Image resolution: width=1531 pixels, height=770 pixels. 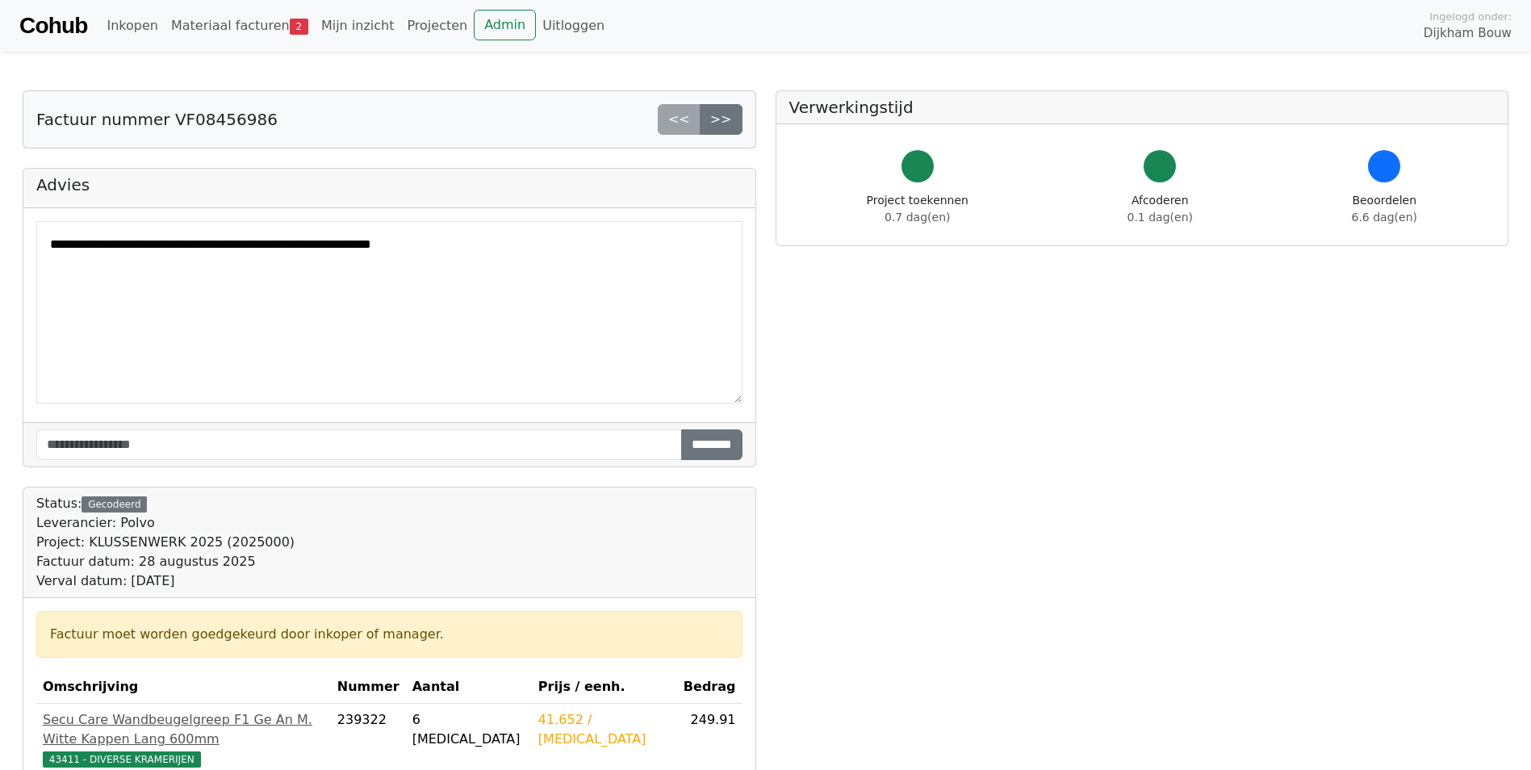 I want to click on span: 43411 - DIVERSE KRAMERIJEN, so click(x=122, y=759).